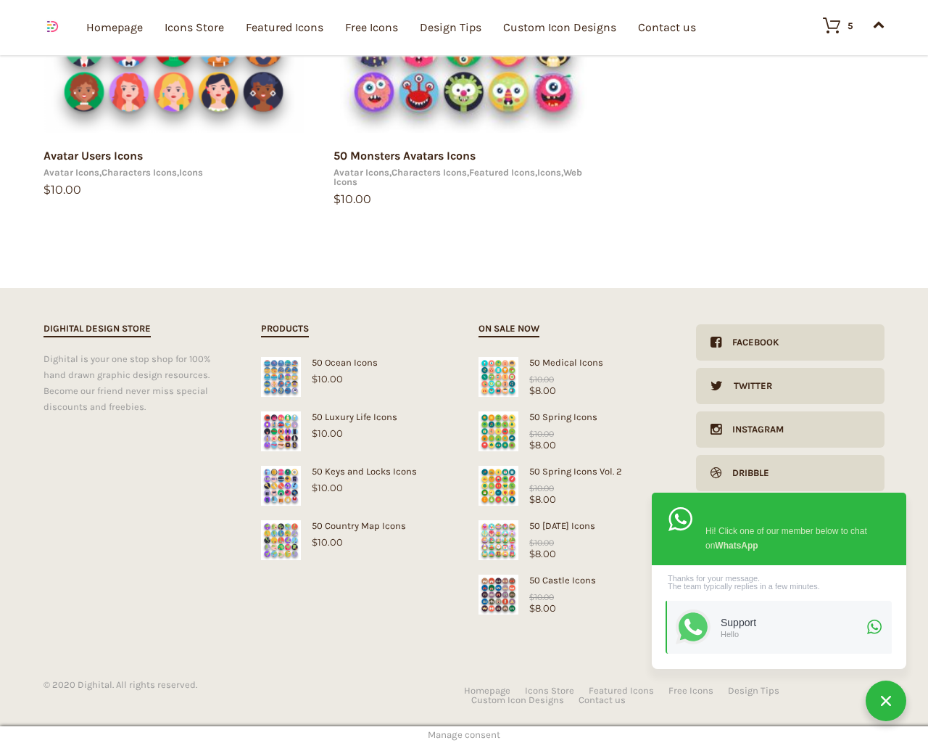 The width and height of the screenshot is (928, 743). What do you see at coordinates (791, 342) in the screenshot?
I see `a: Facebook` at bounding box center [791, 342].